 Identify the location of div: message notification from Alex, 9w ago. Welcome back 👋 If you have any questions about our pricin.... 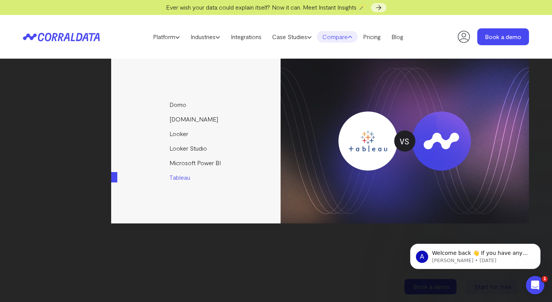
(77, 29).